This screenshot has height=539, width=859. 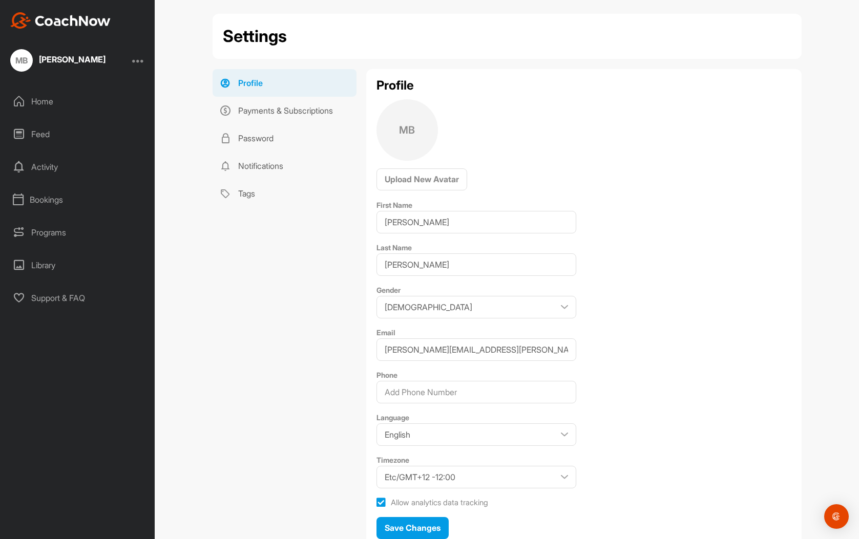 What do you see at coordinates (284, 194) in the screenshot?
I see `a: Tags` at bounding box center [284, 194].